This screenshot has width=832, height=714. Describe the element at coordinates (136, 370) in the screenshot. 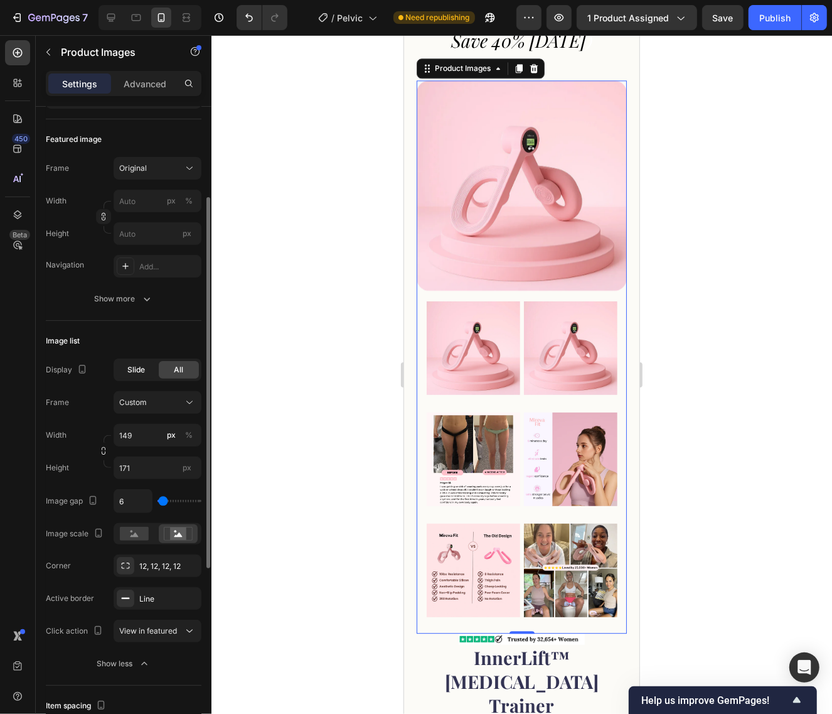

I see `span: Slide` at that location.